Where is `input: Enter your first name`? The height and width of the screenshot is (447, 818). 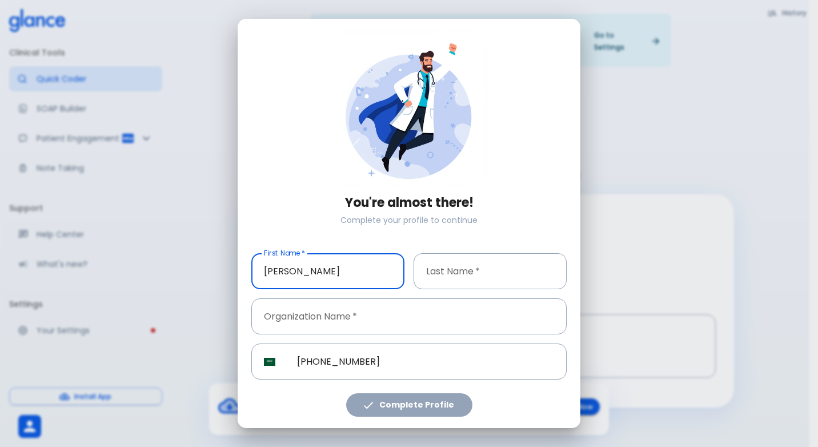
input: Enter your first name is located at coordinates (328, 271).